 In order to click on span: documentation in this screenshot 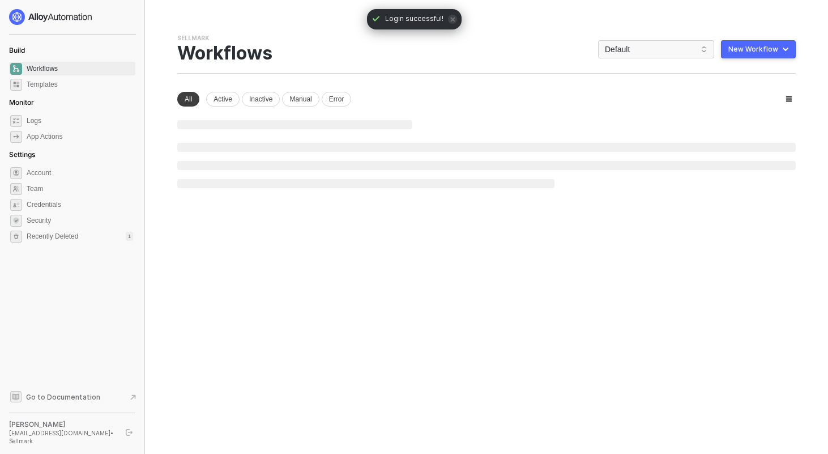, I will do `click(16, 396)`.